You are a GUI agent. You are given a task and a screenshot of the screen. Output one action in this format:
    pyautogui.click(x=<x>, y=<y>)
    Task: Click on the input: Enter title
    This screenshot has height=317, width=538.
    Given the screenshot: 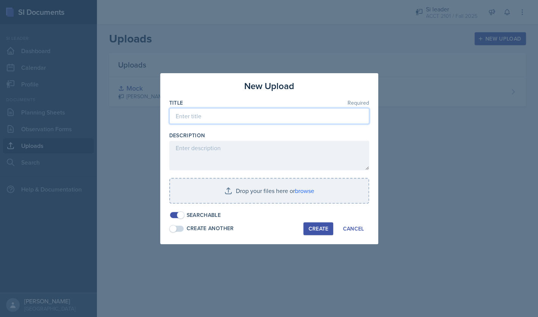 What is the action you would take?
    pyautogui.click(x=269, y=116)
    